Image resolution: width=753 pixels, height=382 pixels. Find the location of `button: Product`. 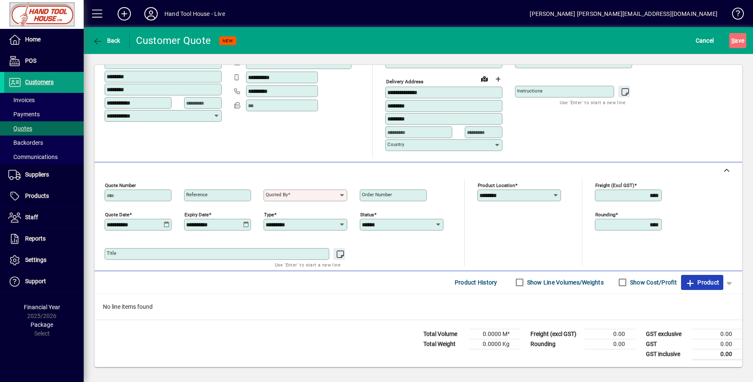

button: Product is located at coordinates (702, 283).